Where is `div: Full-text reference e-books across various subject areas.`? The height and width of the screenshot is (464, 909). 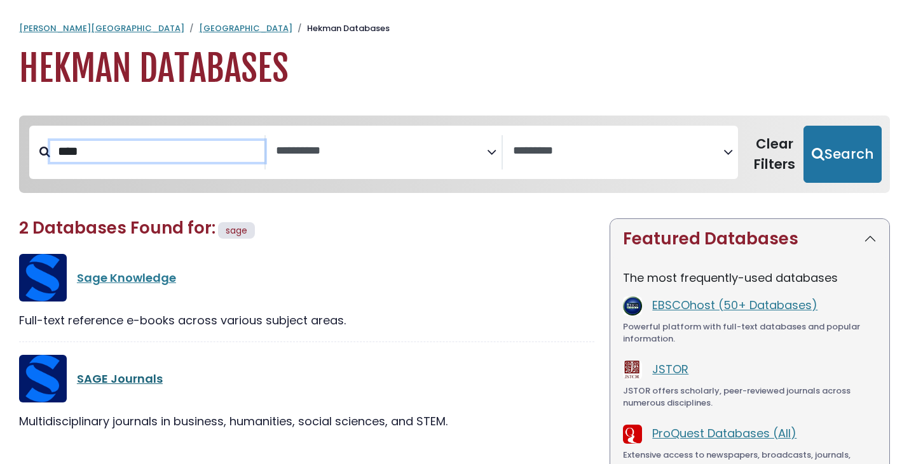
div: Full-text reference e-books across various subject areas. is located at coordinates (306, 320).